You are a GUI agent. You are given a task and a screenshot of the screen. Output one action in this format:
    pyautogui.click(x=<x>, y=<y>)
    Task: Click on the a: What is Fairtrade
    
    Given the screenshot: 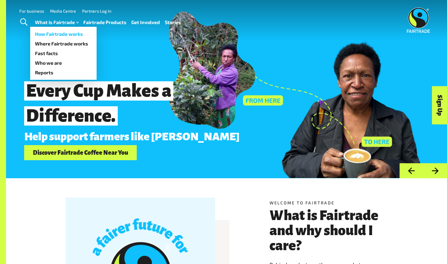 What is the action you would take?
    pyautogui.click(x=57, y=22)
    